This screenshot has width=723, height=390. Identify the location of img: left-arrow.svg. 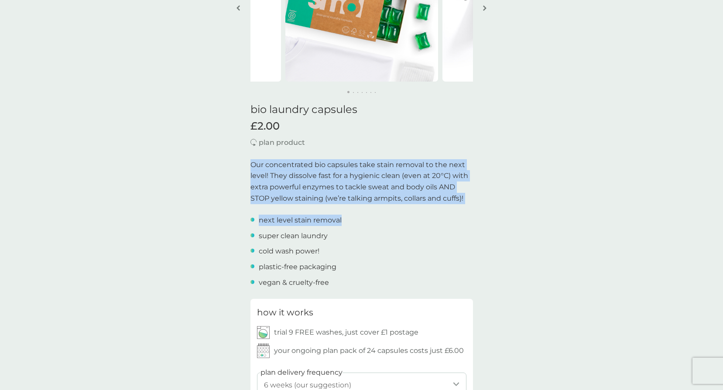
(238, 8).